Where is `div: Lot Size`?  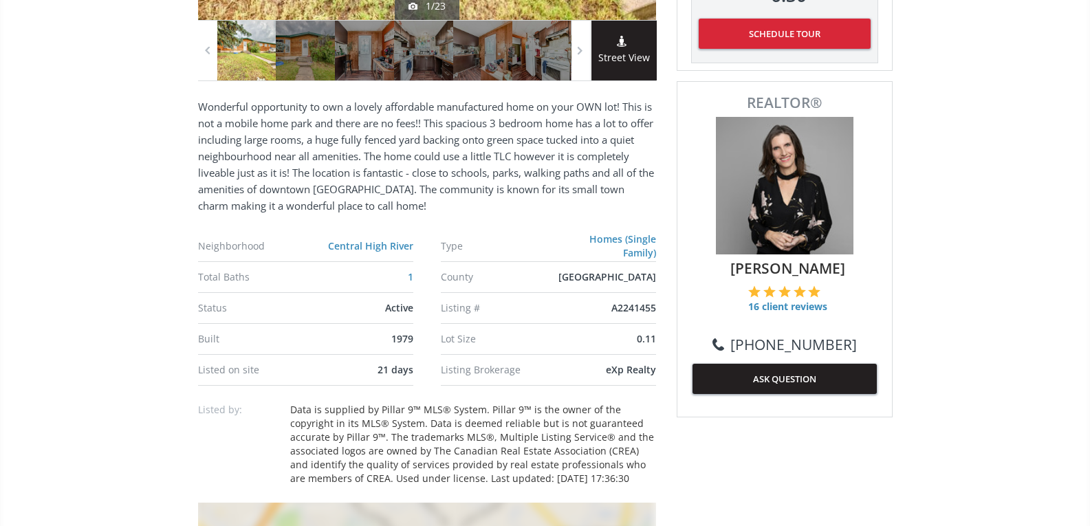 div: Lot Size is located at coordinates (498, 339).